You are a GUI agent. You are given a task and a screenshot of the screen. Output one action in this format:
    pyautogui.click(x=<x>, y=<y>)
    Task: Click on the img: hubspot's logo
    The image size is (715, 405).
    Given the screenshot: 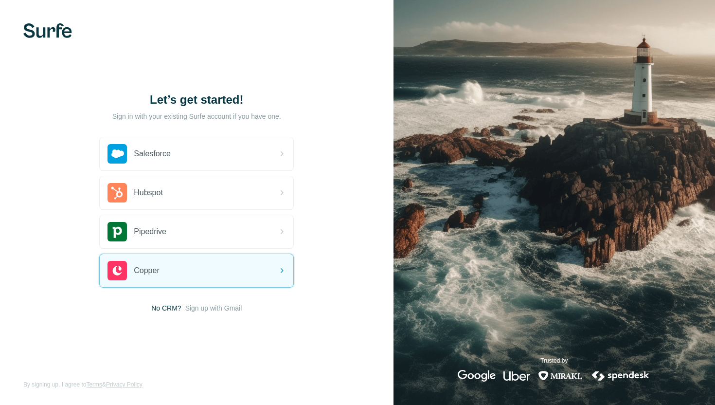 What is the action you would take?
    pyautogui.click(x=117, y=193)
    